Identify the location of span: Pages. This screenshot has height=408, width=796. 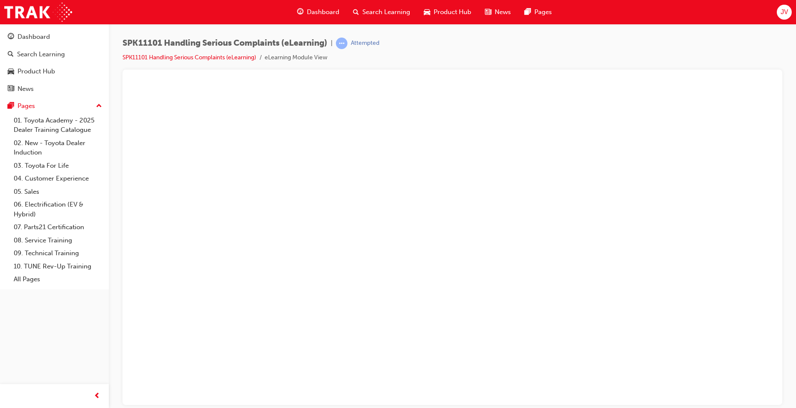
(543, 12).